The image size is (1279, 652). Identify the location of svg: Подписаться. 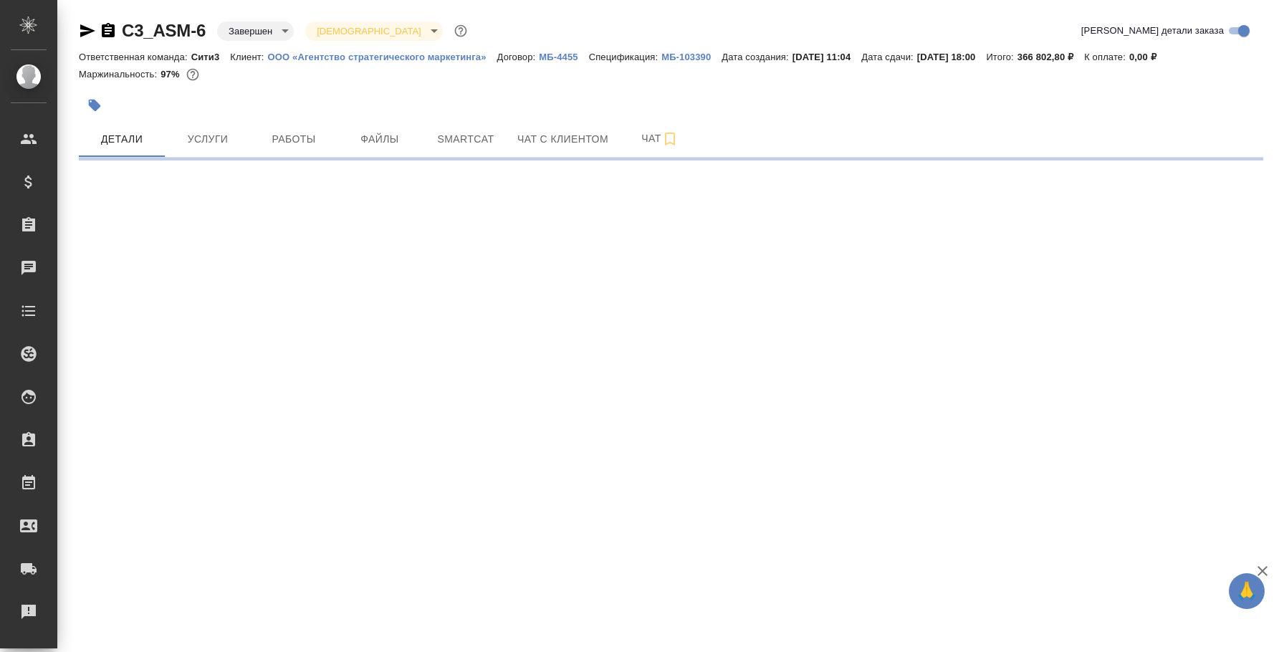
(670, 139).